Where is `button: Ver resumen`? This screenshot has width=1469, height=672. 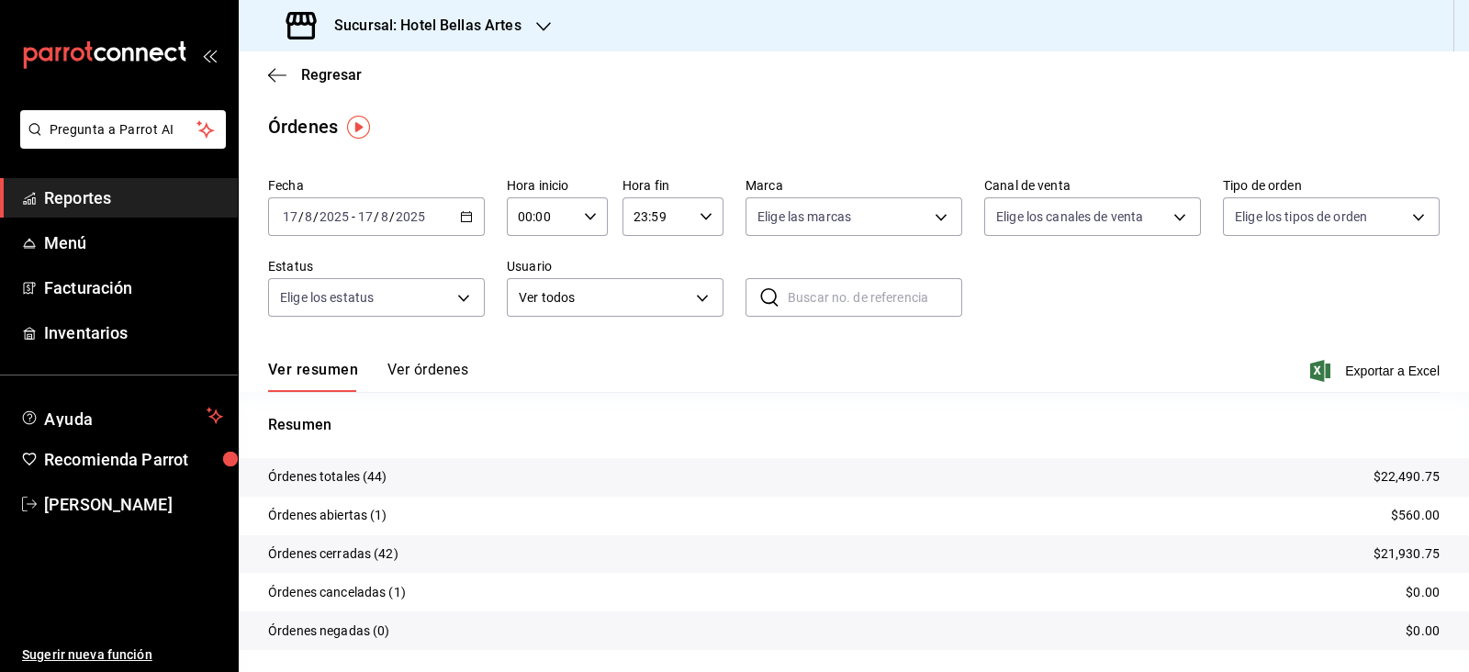 button: Ver resumen is located at coordinates (313, 376).